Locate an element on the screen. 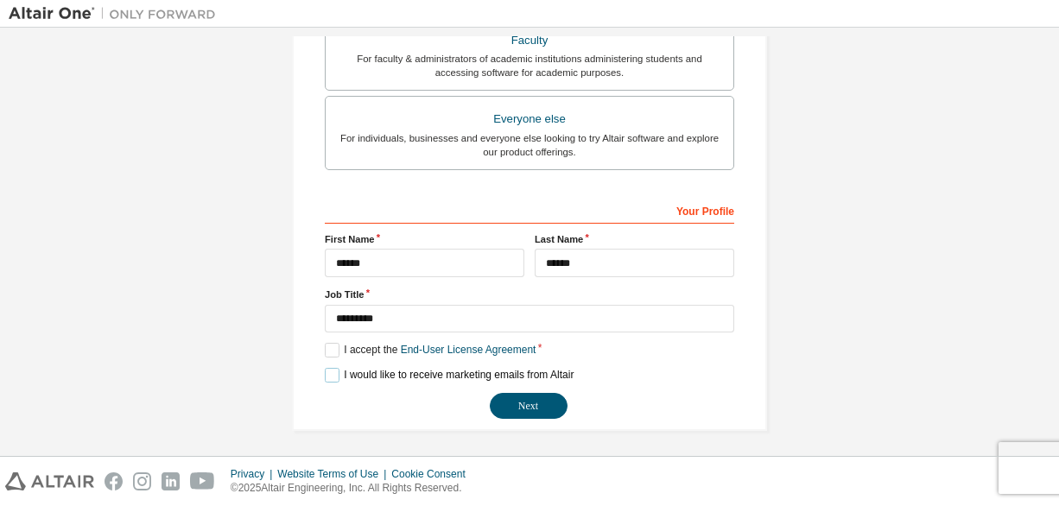 Image resolution: width=1059 pixels, height=506 pixels. div: For individuals, businesses and everyone else looking to try Altair software and explore our prod... is located at coordinates (530, 145).